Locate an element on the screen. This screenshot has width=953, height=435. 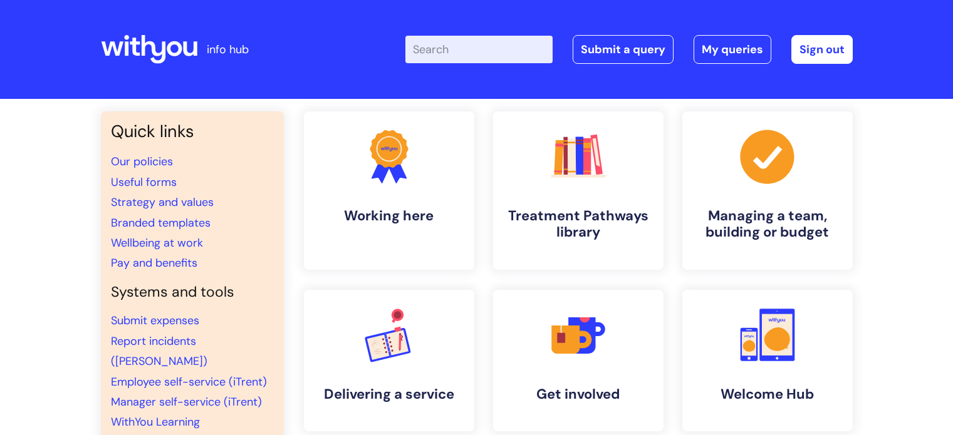
a: Welcome Hub is located at coordinates (767, 361).